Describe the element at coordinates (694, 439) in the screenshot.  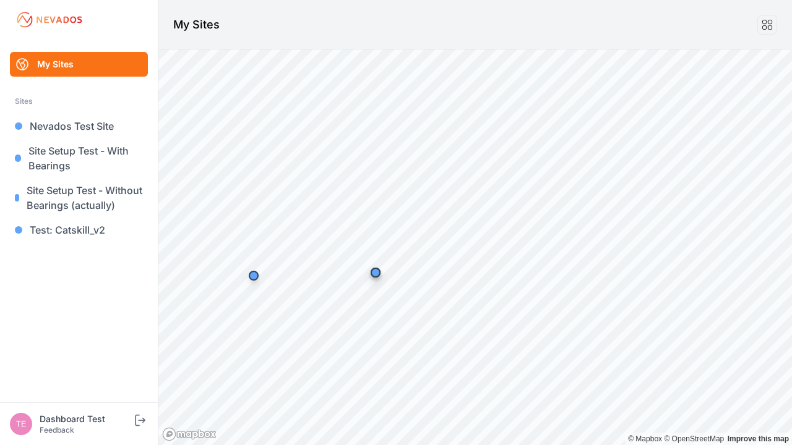
I see `a: OpenStreetMap` at that location.